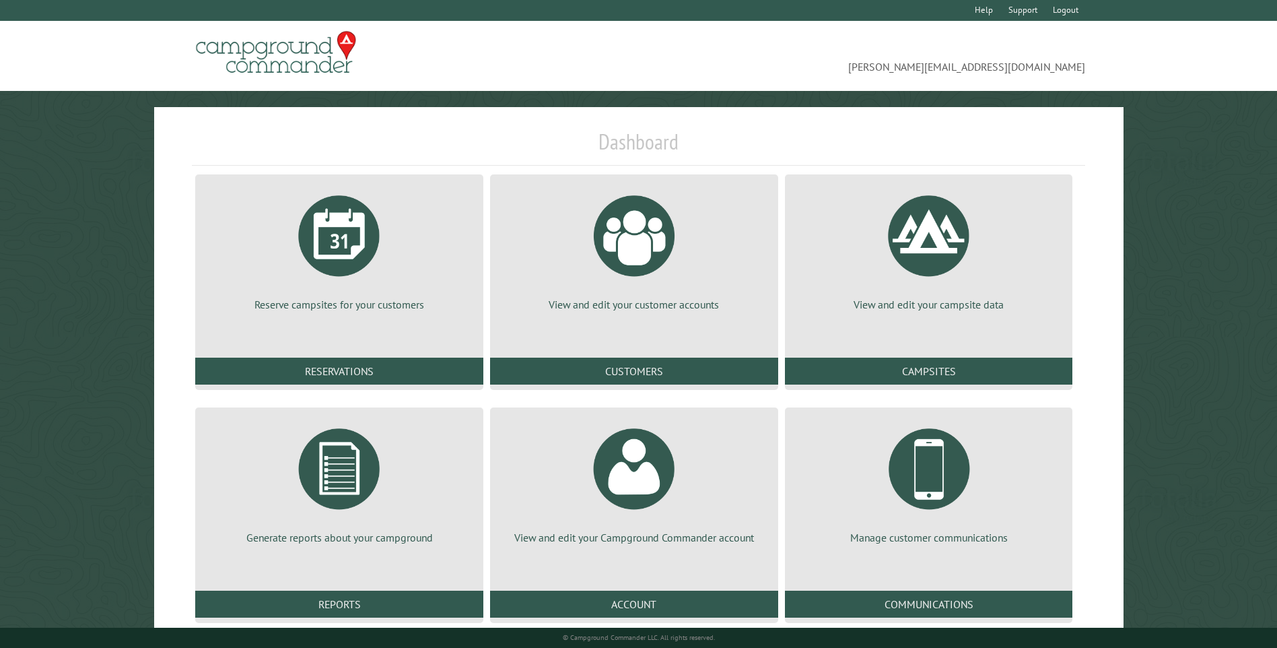 This screenshot has width=1277, height=648. I want to click on p: Manage customer communications, so click(929, 537).